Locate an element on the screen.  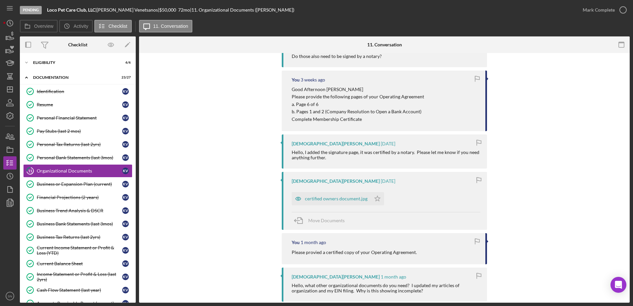
button: certified owners document.jpg is located at coordinates (338, 199).